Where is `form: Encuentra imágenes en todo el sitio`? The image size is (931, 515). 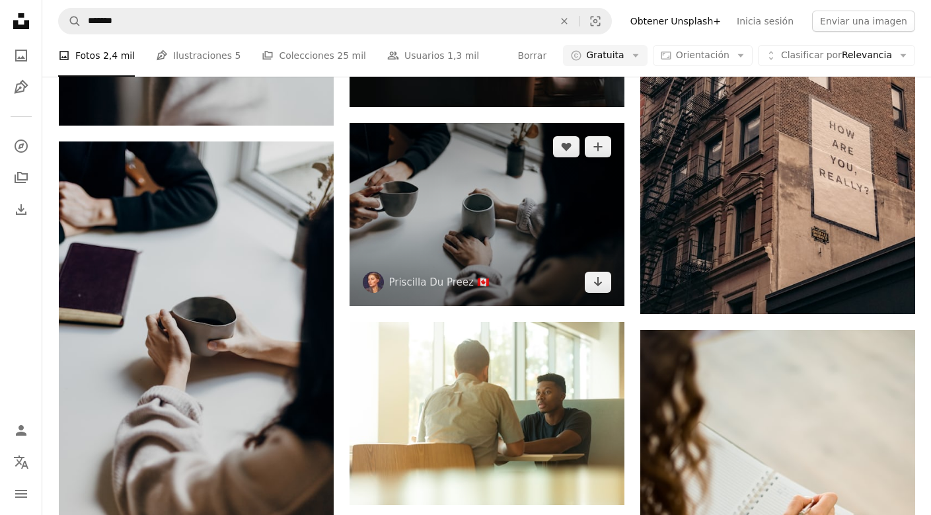
form: Encuentra imágenes en todo el sitio is located at coordinates (335, 21).